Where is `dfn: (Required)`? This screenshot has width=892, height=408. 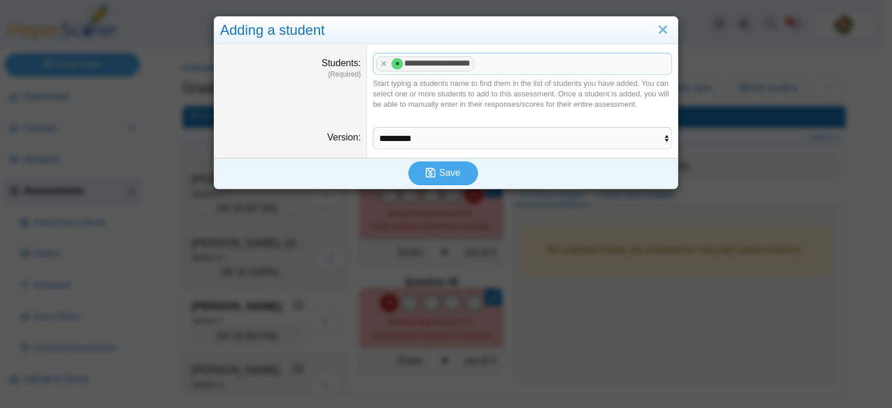
dfn: (Required) is located at coordinates (291, 74).